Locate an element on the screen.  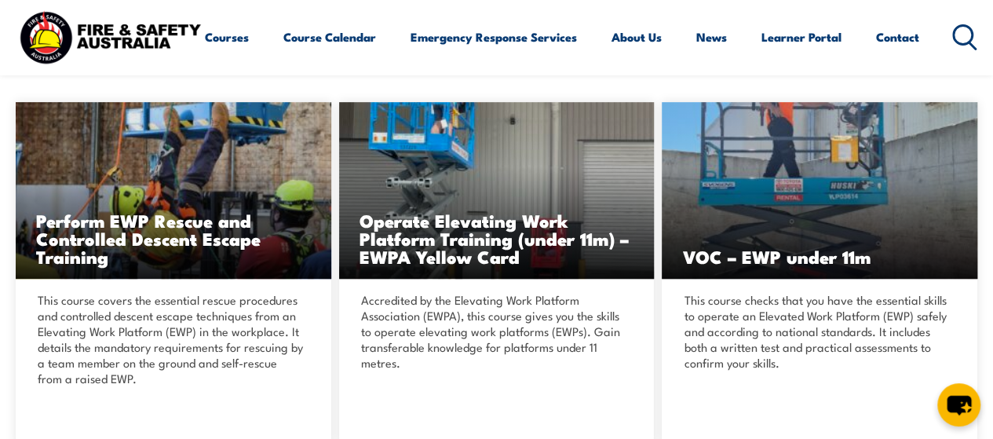
h3: VOC – EWP under 11m is located at coordinates (819, 256).